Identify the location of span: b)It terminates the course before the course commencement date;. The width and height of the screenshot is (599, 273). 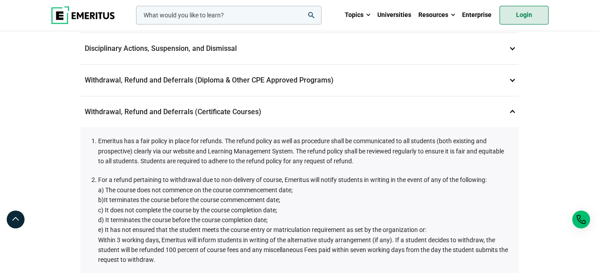
(189, 200).